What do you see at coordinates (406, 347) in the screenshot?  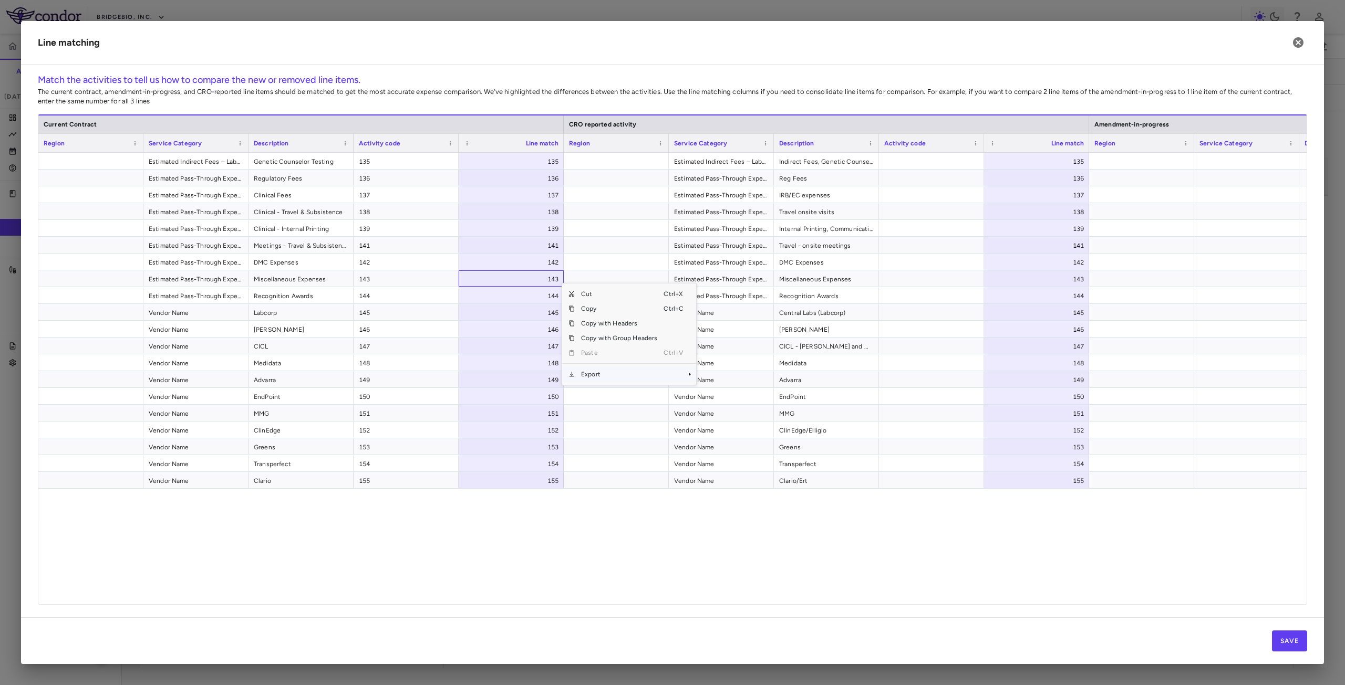 I see `span: 147` at bounding box center [406, 347].